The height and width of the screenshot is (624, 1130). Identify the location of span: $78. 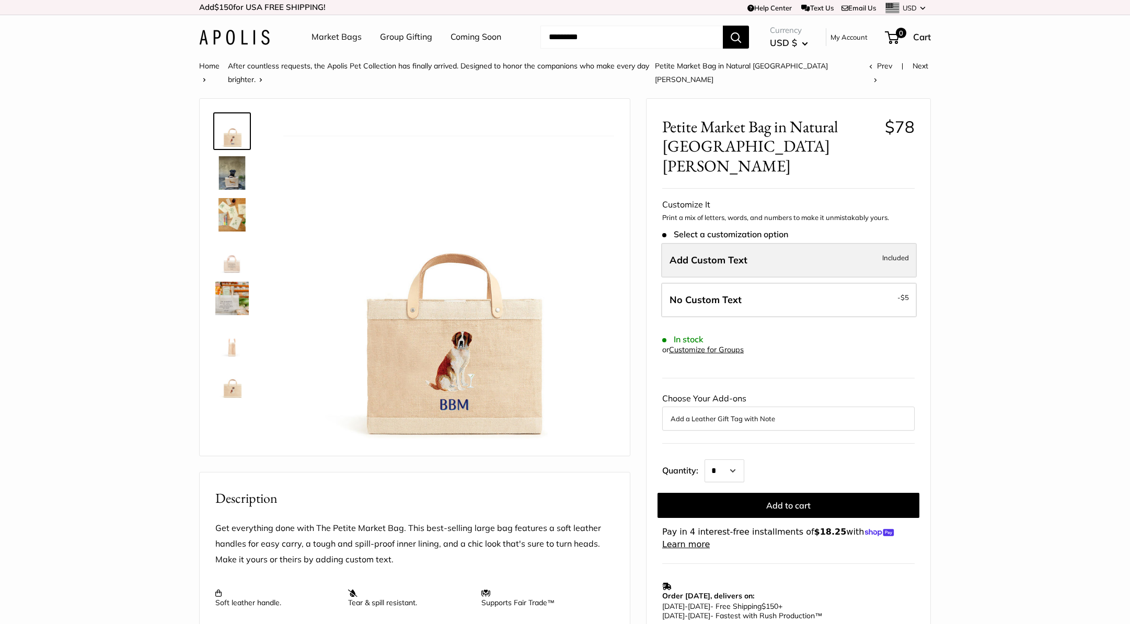
(899, 126).